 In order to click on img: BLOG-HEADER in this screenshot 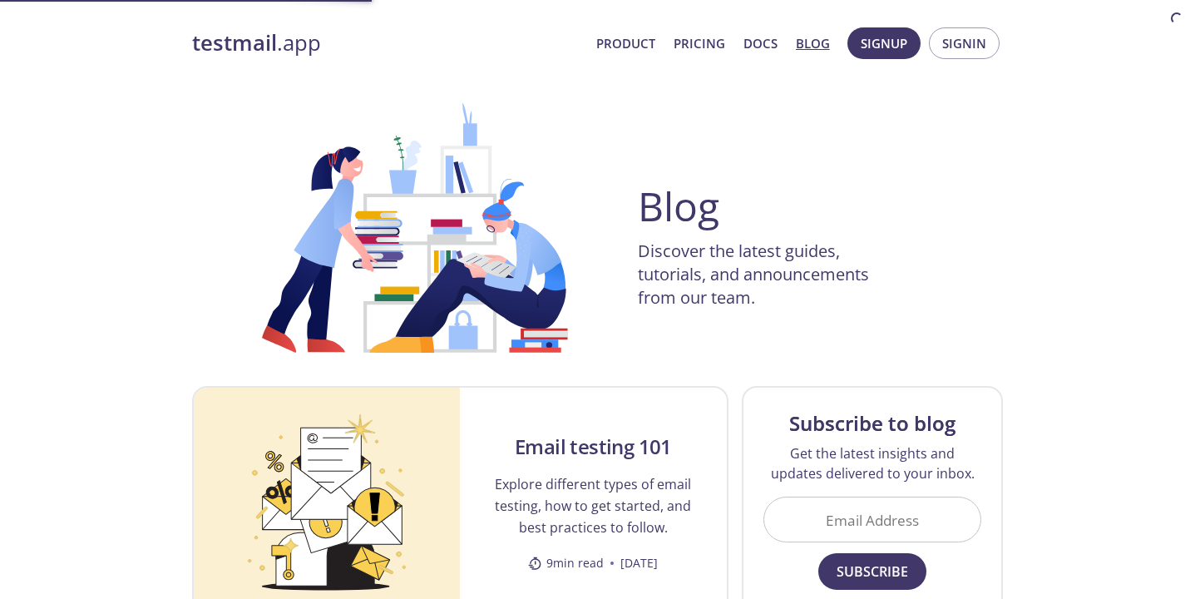, I will do `click(415, 228)`.